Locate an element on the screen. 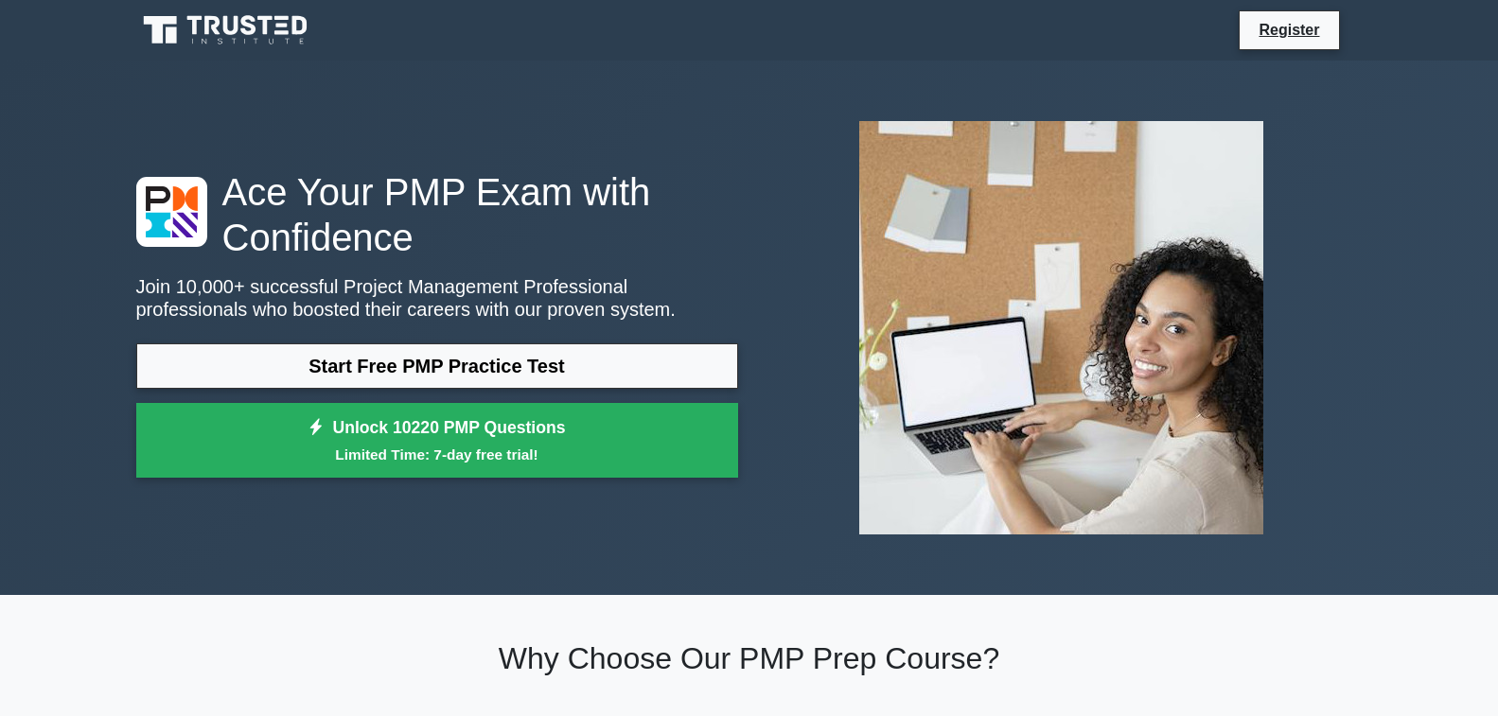  small: Limited Time: 7-day free trial! is located at coordinates (437, 454).